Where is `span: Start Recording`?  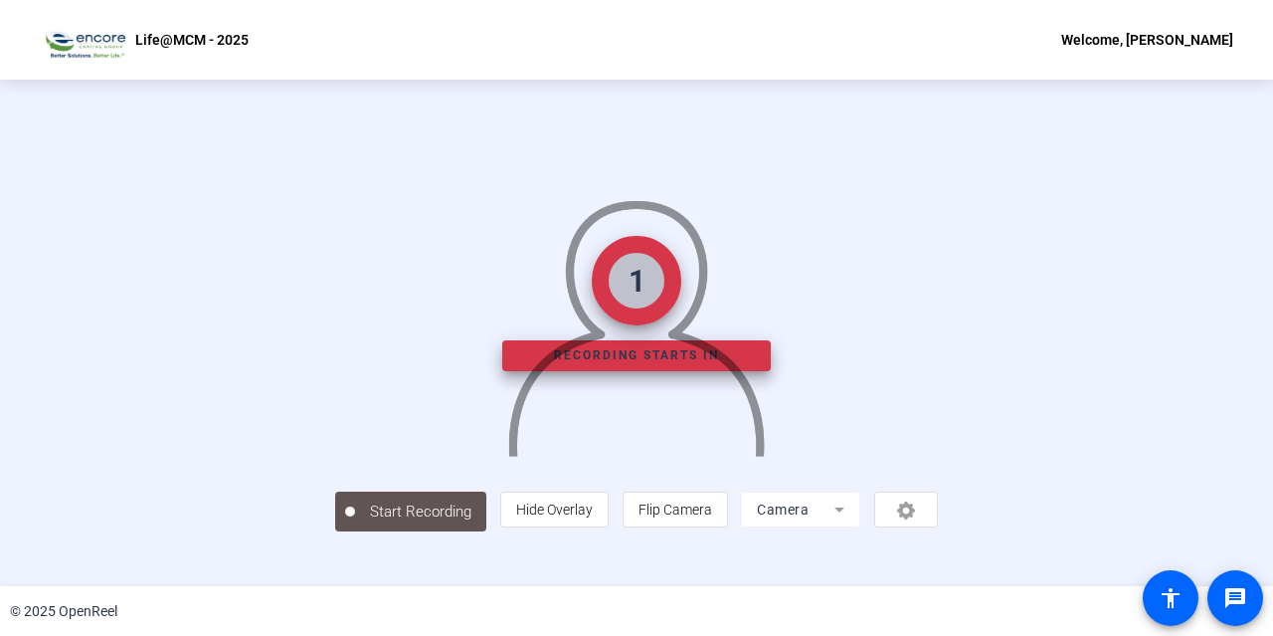
span: Start Recording is located at coordinates (421, 511).